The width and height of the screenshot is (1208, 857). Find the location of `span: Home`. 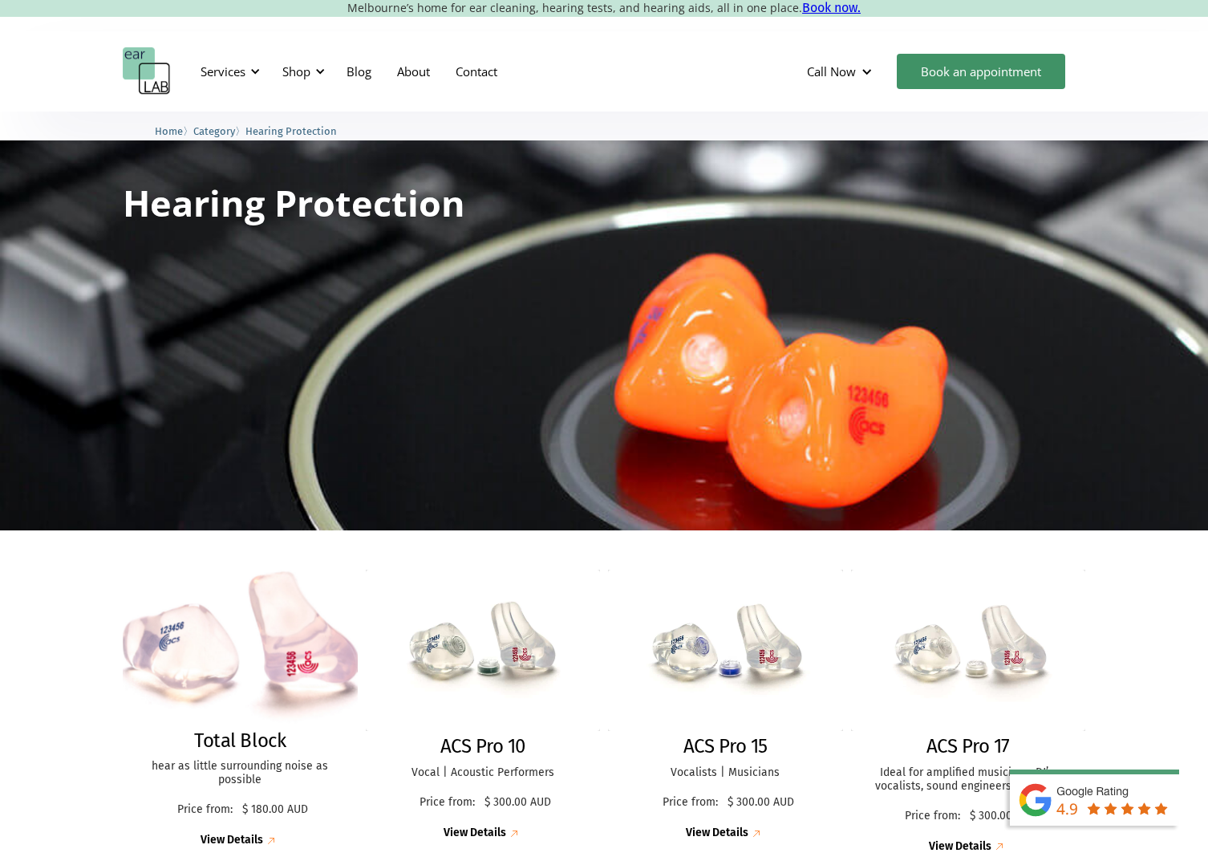

span: Home is located at coordinates (168, 131).